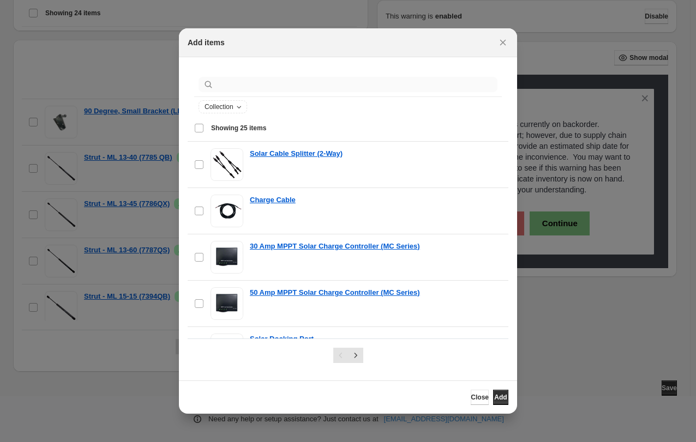 The width and height of the screenshot is (696, 442). What do you see at coordinates (296, 154) in the screenshot?
I see `a: Solar Cable Splitter (2-Way)` at bounding box center [296, 154].